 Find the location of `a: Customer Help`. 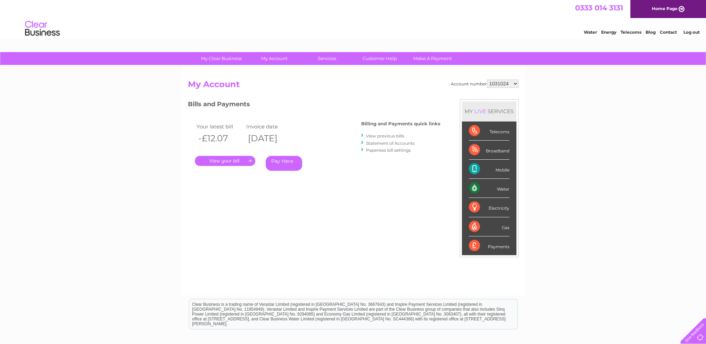

a: Customer Help is located at coordinates (379, 58).